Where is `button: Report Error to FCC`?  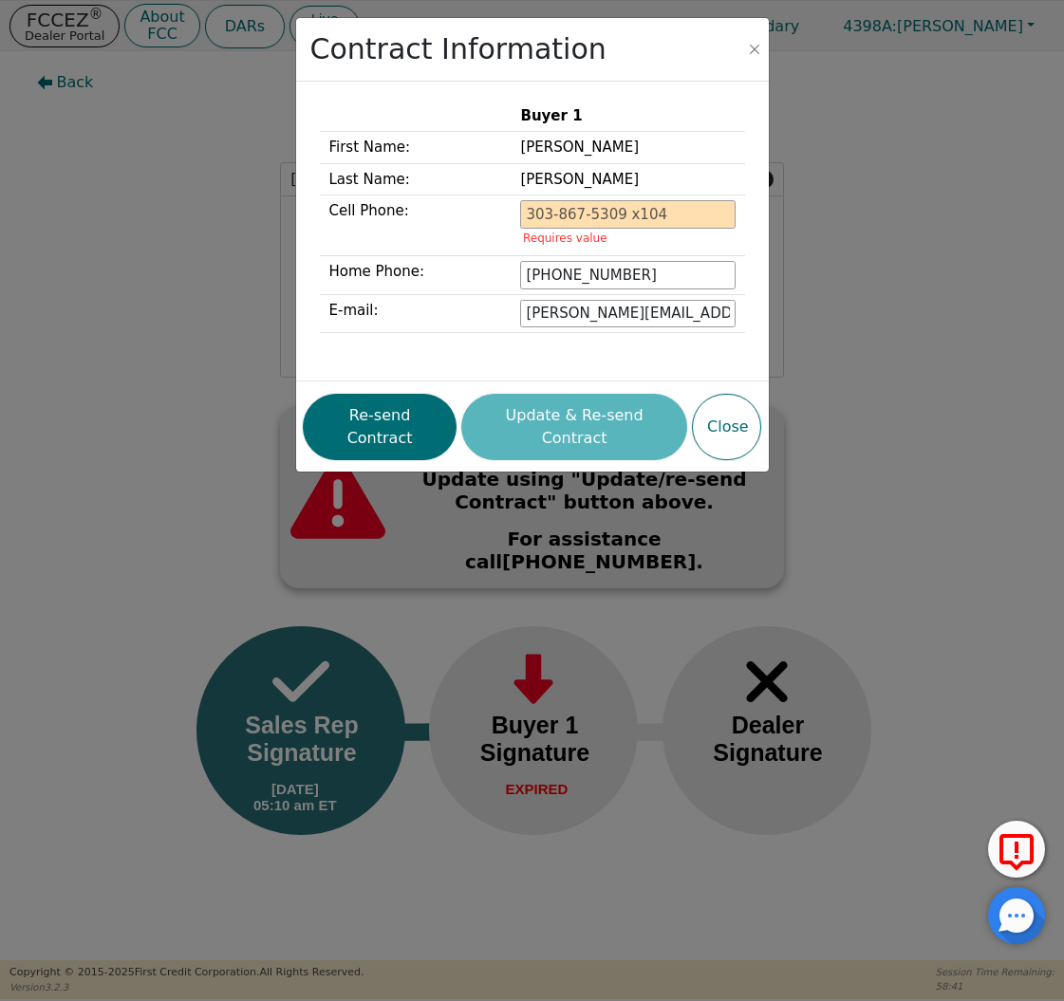 button: Report Error to FCC is located at coordinates (1016, 849).